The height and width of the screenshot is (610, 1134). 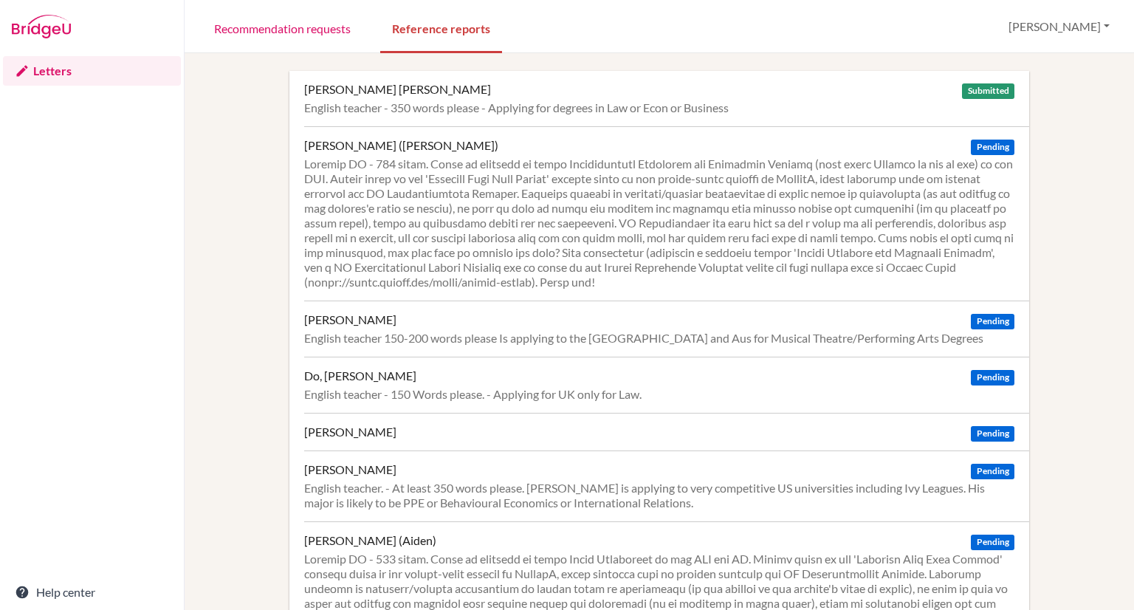 I want to click on a: Recommendation requests, so click(x=282, y=27).